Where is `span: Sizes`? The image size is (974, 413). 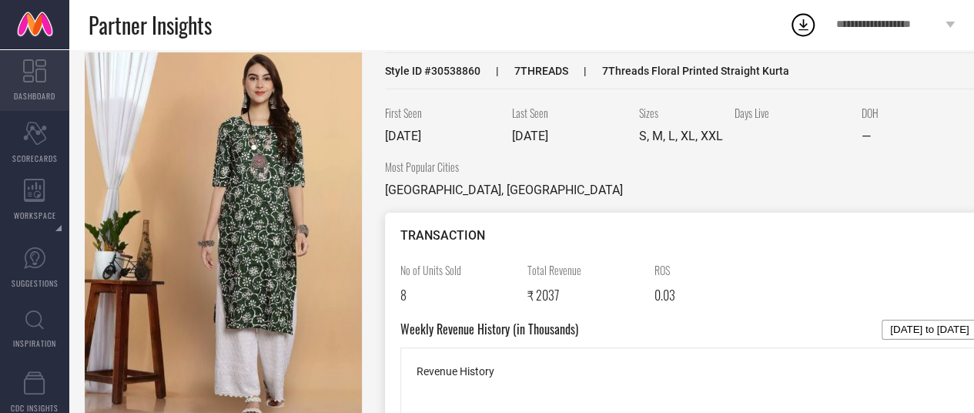
span: Sizes is located at coordinates (680, 112).